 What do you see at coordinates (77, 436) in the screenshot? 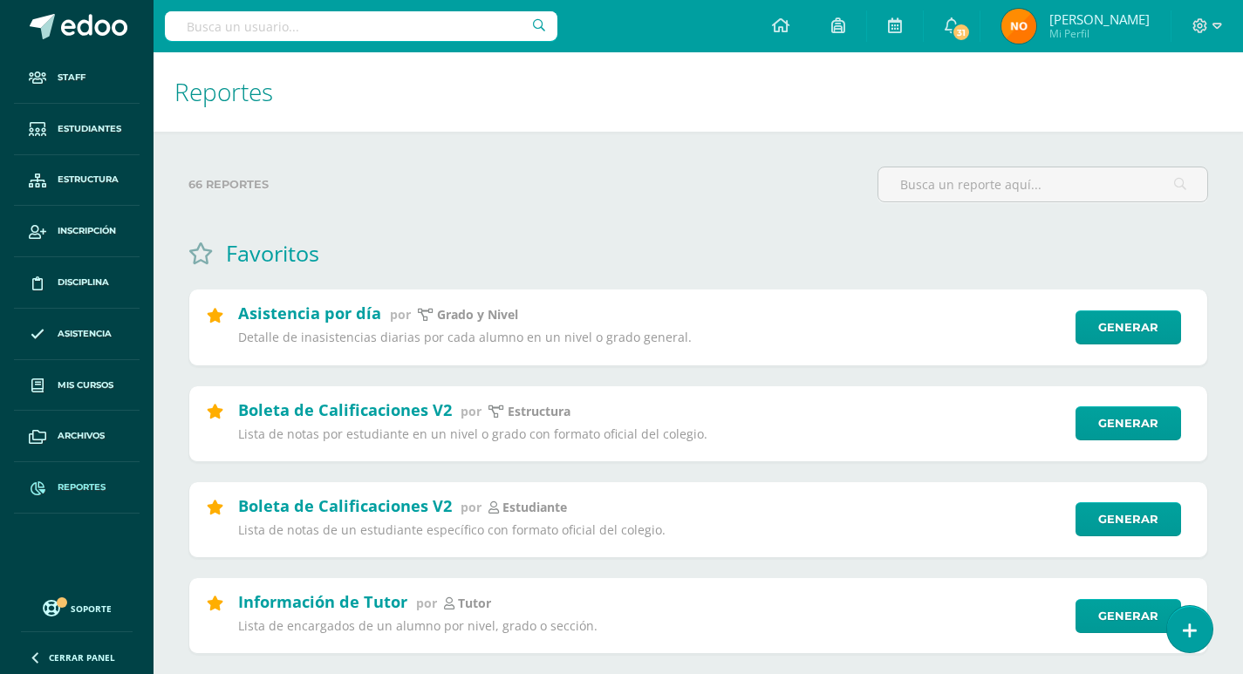
I see `a: Archivos` at bounding box center [77, 436].